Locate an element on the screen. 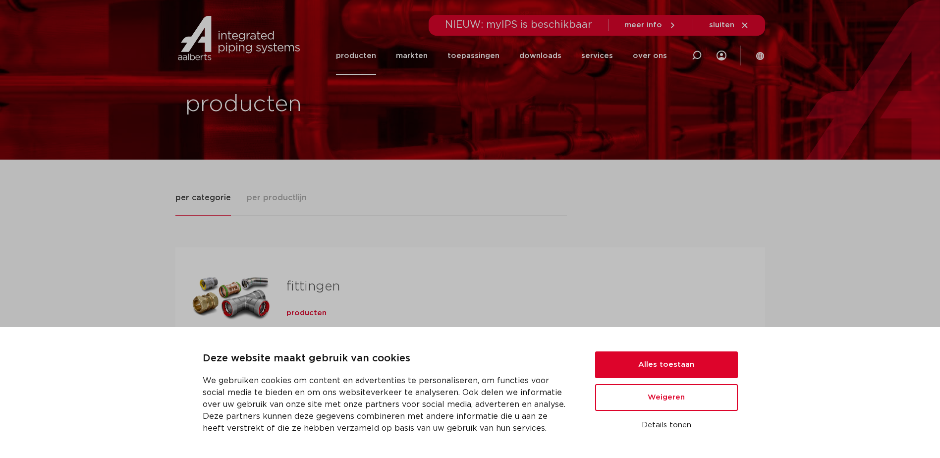  a: over ons is located at coordinates (650, 56).